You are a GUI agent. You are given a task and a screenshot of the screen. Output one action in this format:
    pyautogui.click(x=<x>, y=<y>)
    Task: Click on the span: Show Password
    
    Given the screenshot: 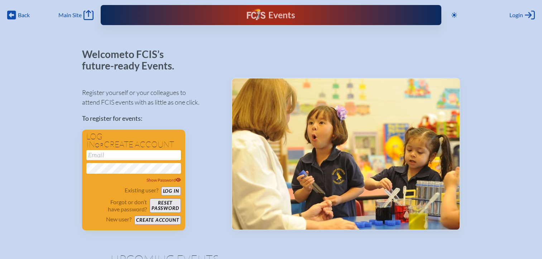 What is the action you would take?
    pyautogui.click(x=164, y=180)
    